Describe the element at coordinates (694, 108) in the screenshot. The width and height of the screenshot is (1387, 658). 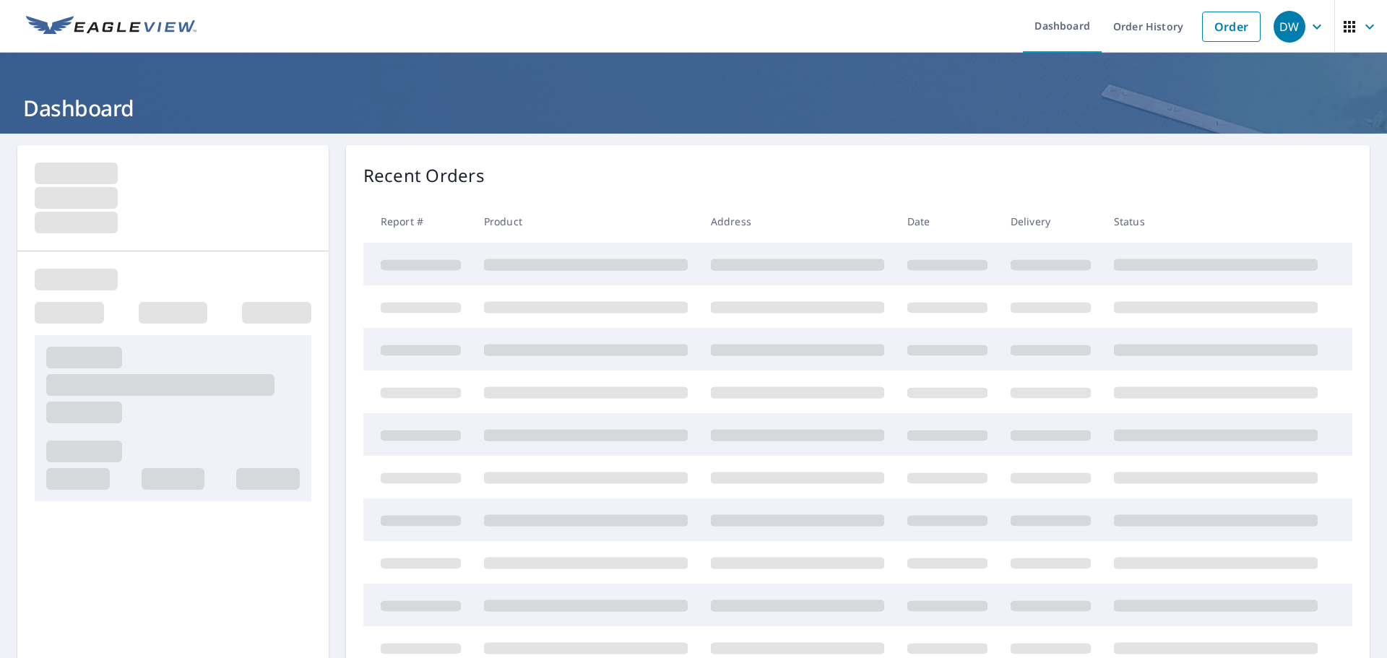
I see `h1: Dashboard` at that location.